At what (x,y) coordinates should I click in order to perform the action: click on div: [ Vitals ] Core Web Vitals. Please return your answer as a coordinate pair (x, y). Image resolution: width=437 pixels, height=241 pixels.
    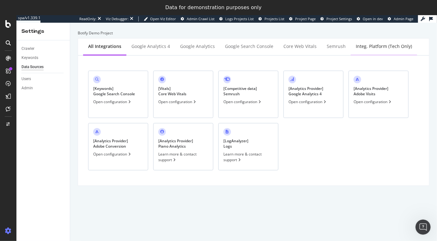
    Looking at the image, I should click on (172, 91).